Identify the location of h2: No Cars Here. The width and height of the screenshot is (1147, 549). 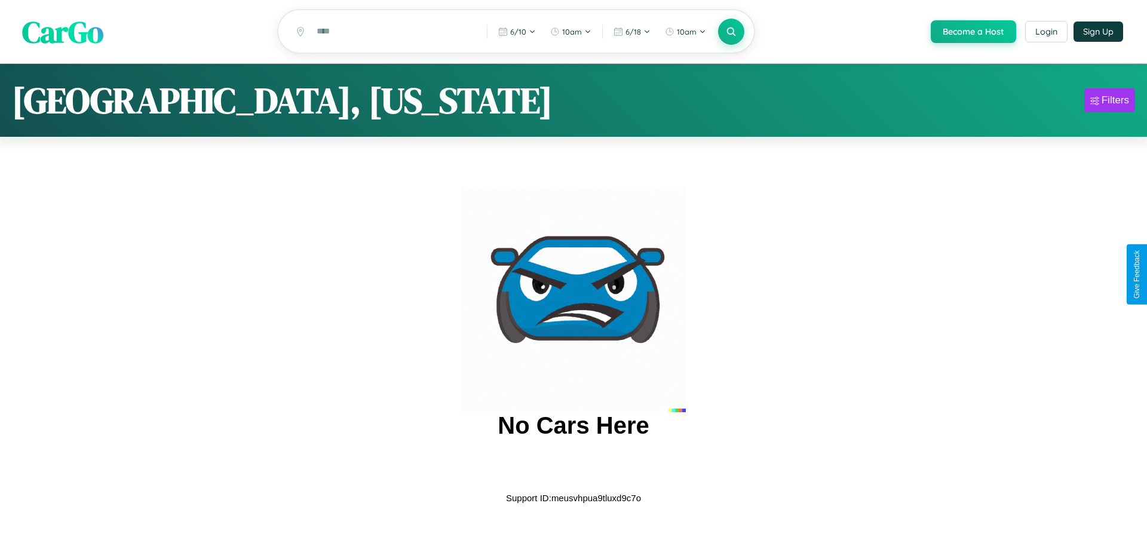
(573, 425).